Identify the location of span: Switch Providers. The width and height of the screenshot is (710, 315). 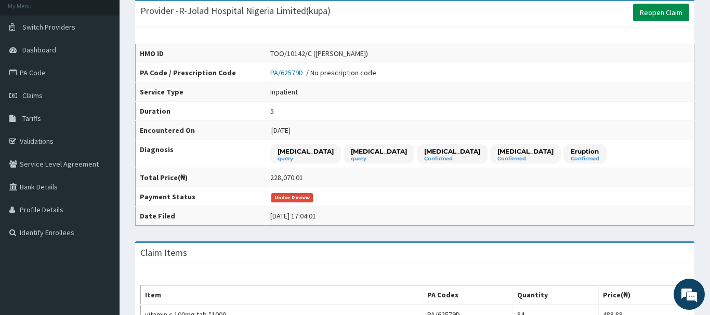
(49, 27).